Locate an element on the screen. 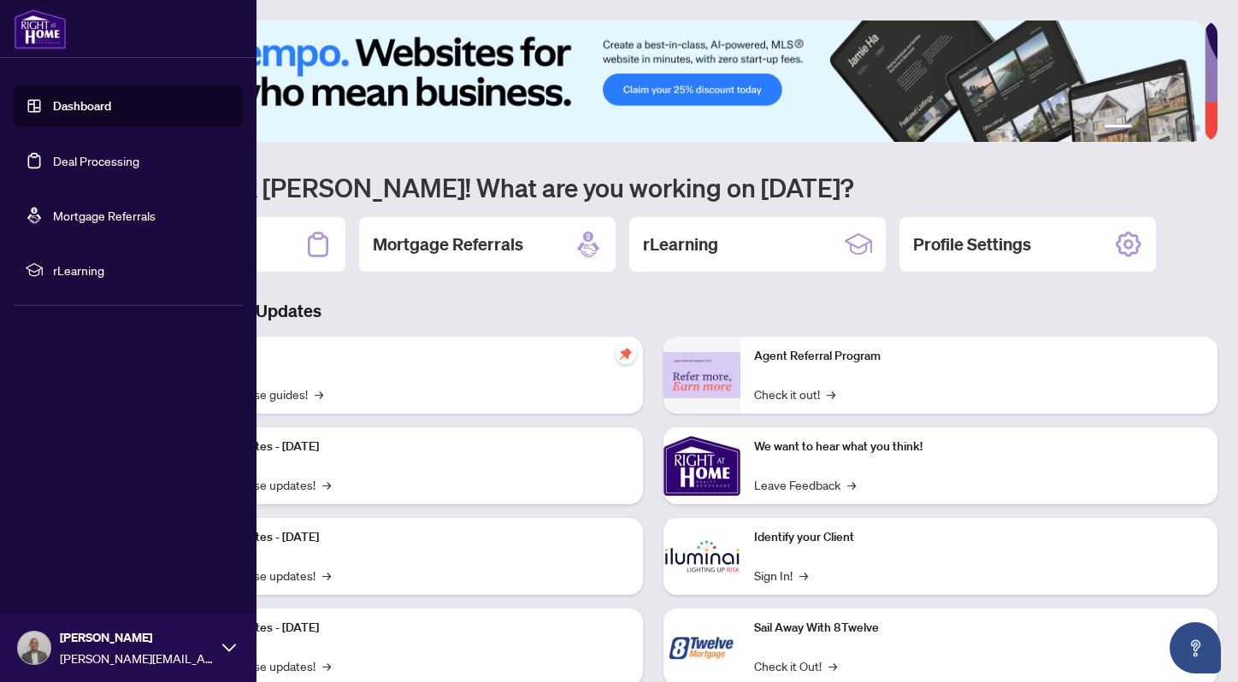  a: Mortgage Referrals is located at coordinates (104, 216).